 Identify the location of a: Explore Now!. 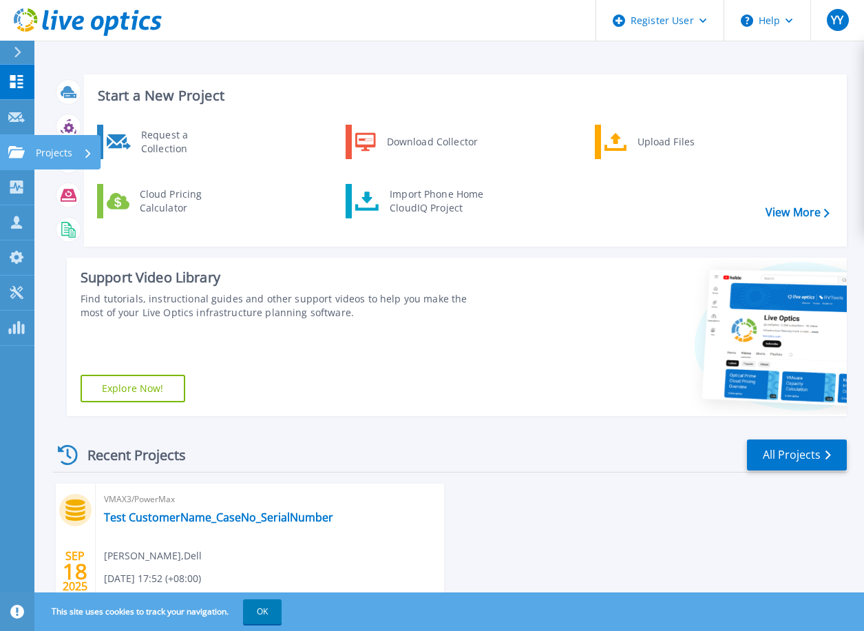
(133, 388).